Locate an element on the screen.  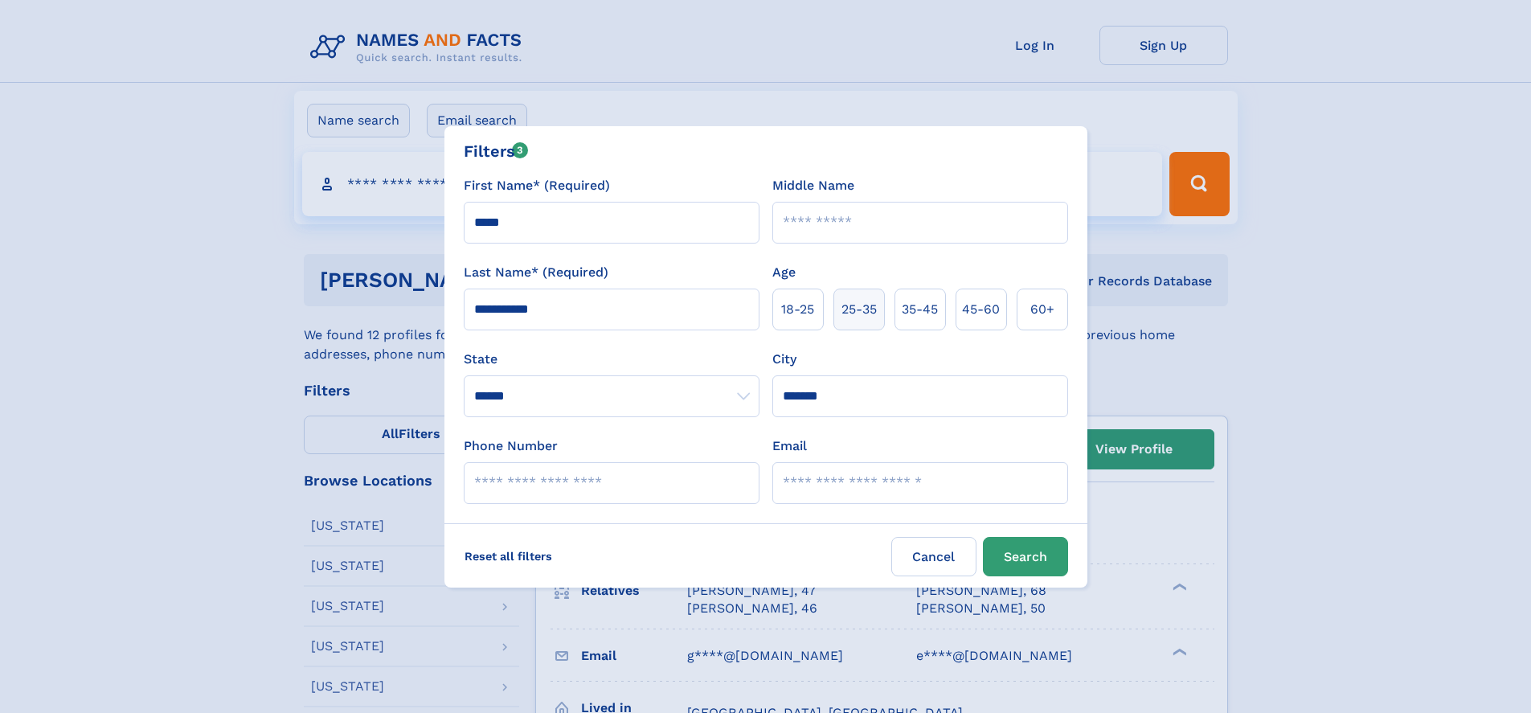
label: Phone Number is located at coordinates (510, 446).